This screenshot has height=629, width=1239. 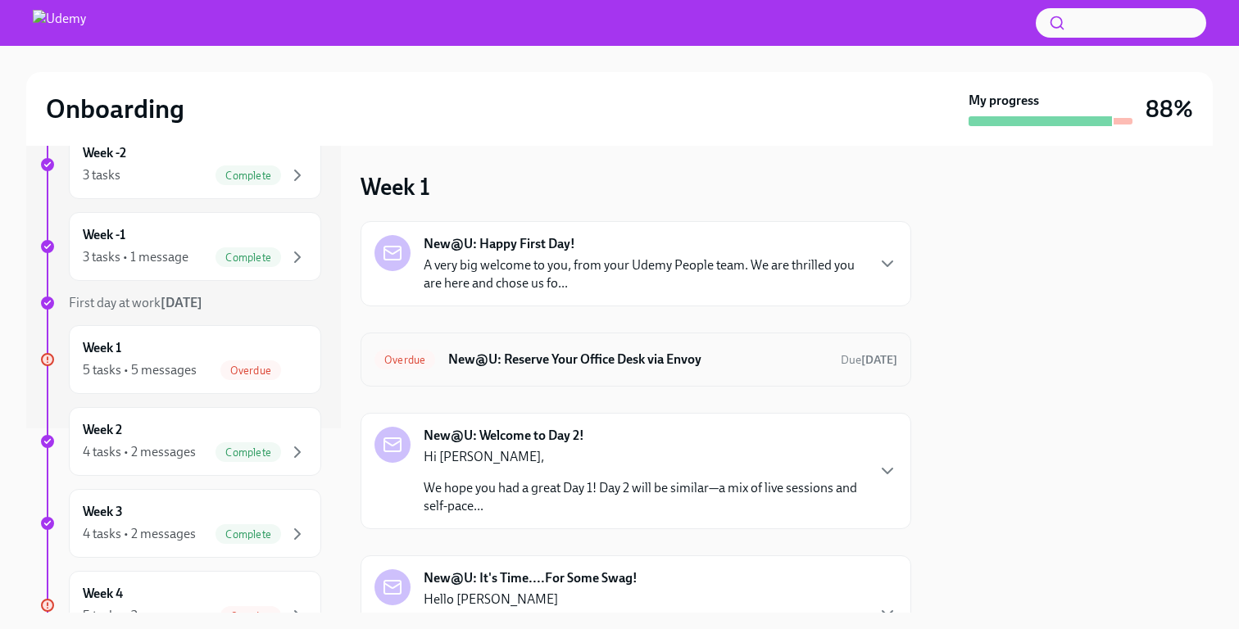 What do you see at coordinates (644, 275) in the screenshot?
I see `p: A very big welcome to you, from your Udemy People team. We are thrilled you are here and chose us...` at bounding box center [644, 275].